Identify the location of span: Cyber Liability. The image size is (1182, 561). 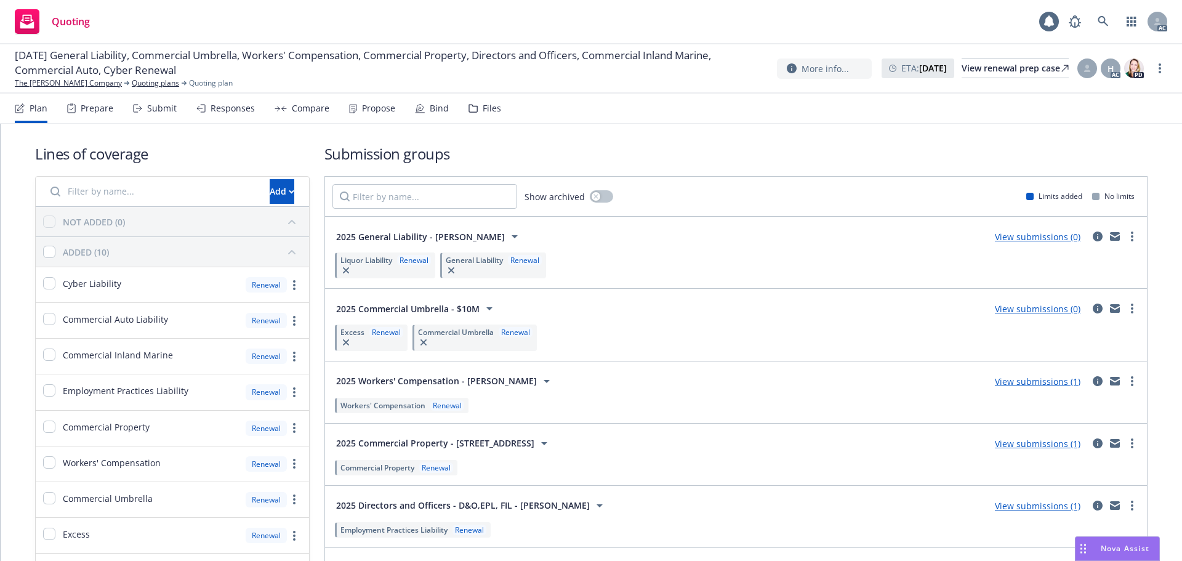
(92, 283).